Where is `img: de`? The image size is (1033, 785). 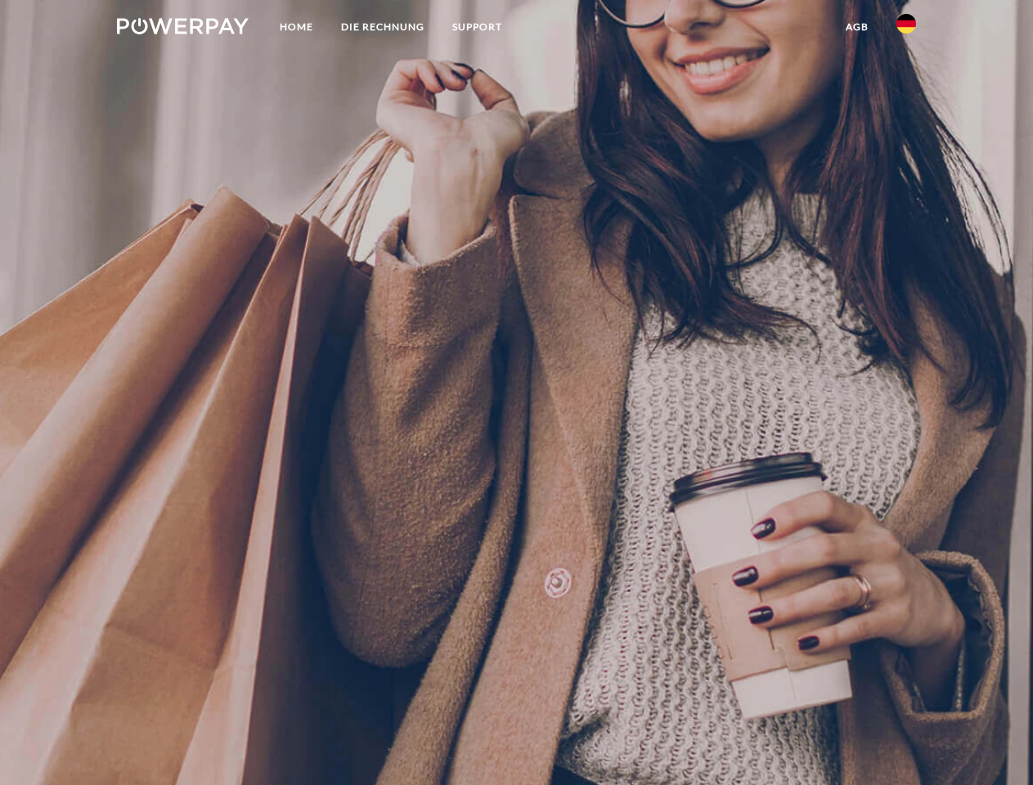
img: de is located at coordinates (906, 24).